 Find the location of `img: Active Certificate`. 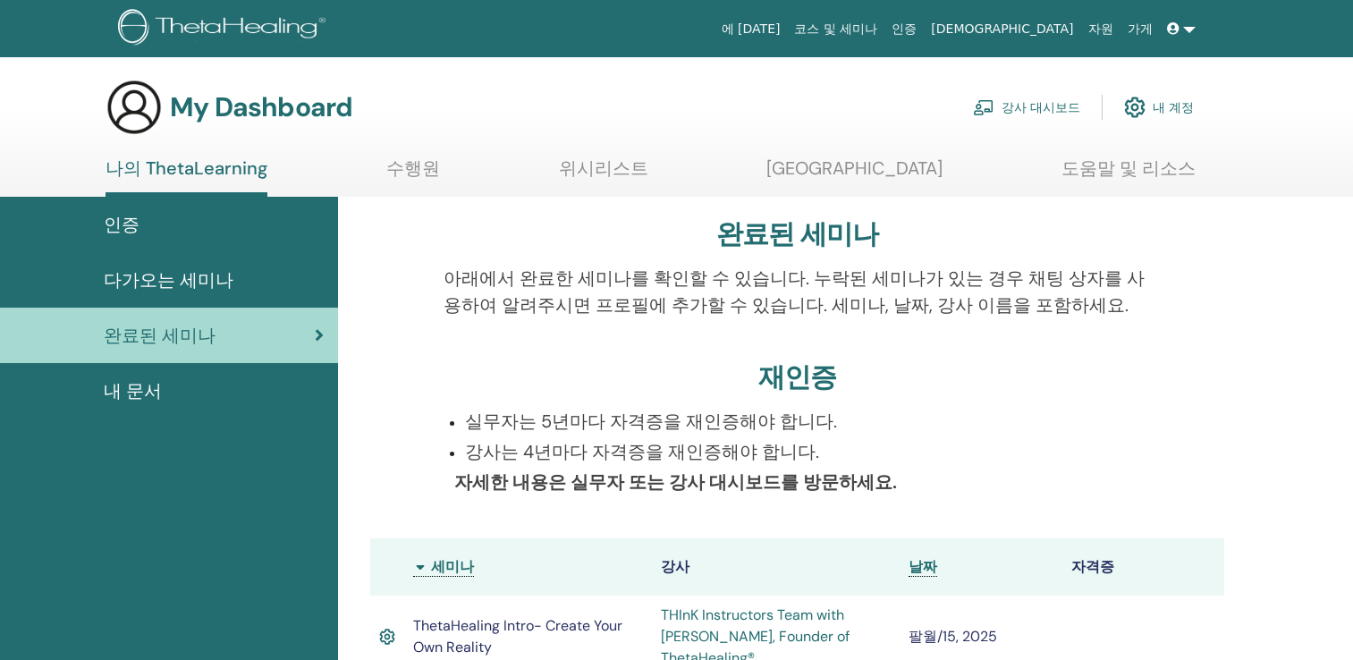

img: Active Certificate is located at coordinates (387, 637).